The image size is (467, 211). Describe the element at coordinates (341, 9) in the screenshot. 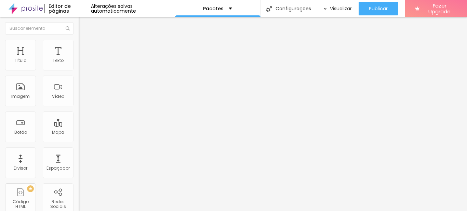

I see `span: Visualizar` at that location.